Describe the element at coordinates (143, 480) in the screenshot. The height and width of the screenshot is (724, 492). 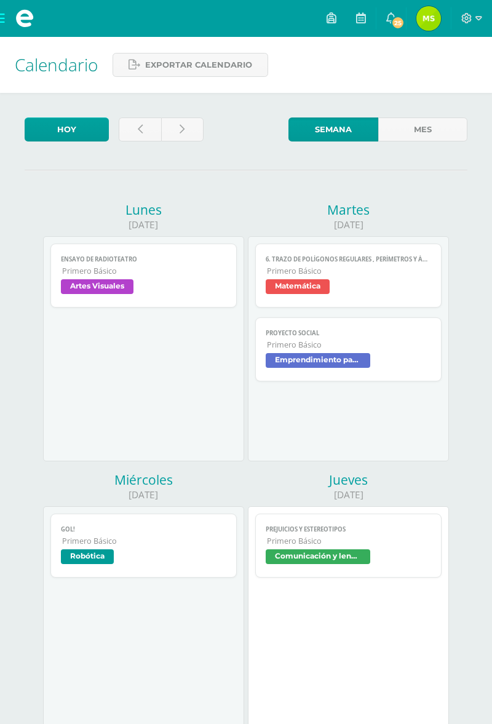
I see `div: Miércoles` at that location.